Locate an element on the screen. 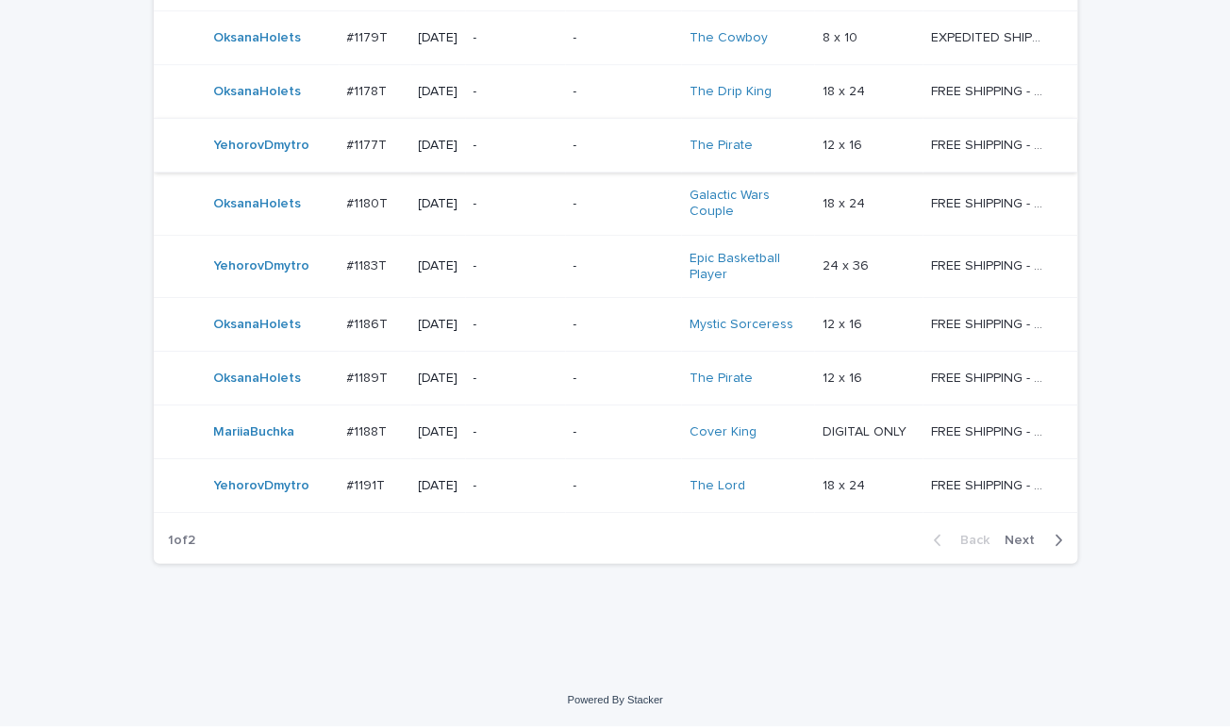  a: The Drip King is located at coordinates (730, 91).